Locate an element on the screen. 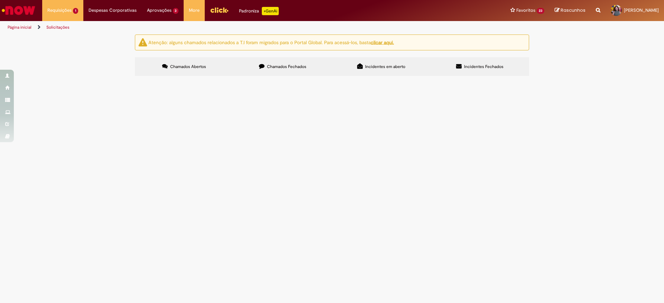 This screenshot has height=303, width=664. a: Rascunhos is located at coordinates (570, 10).